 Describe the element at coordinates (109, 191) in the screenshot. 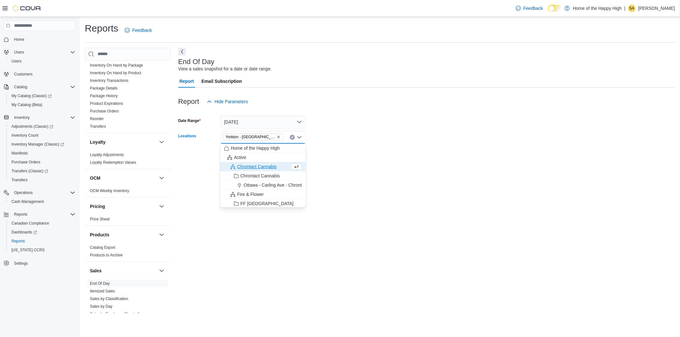

I see `a: OCM Weekly Inventory` at that location.